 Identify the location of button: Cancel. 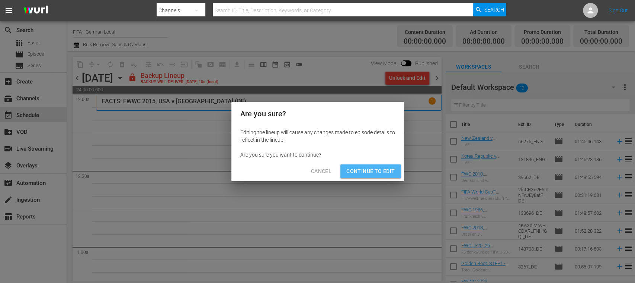
(321, 171).